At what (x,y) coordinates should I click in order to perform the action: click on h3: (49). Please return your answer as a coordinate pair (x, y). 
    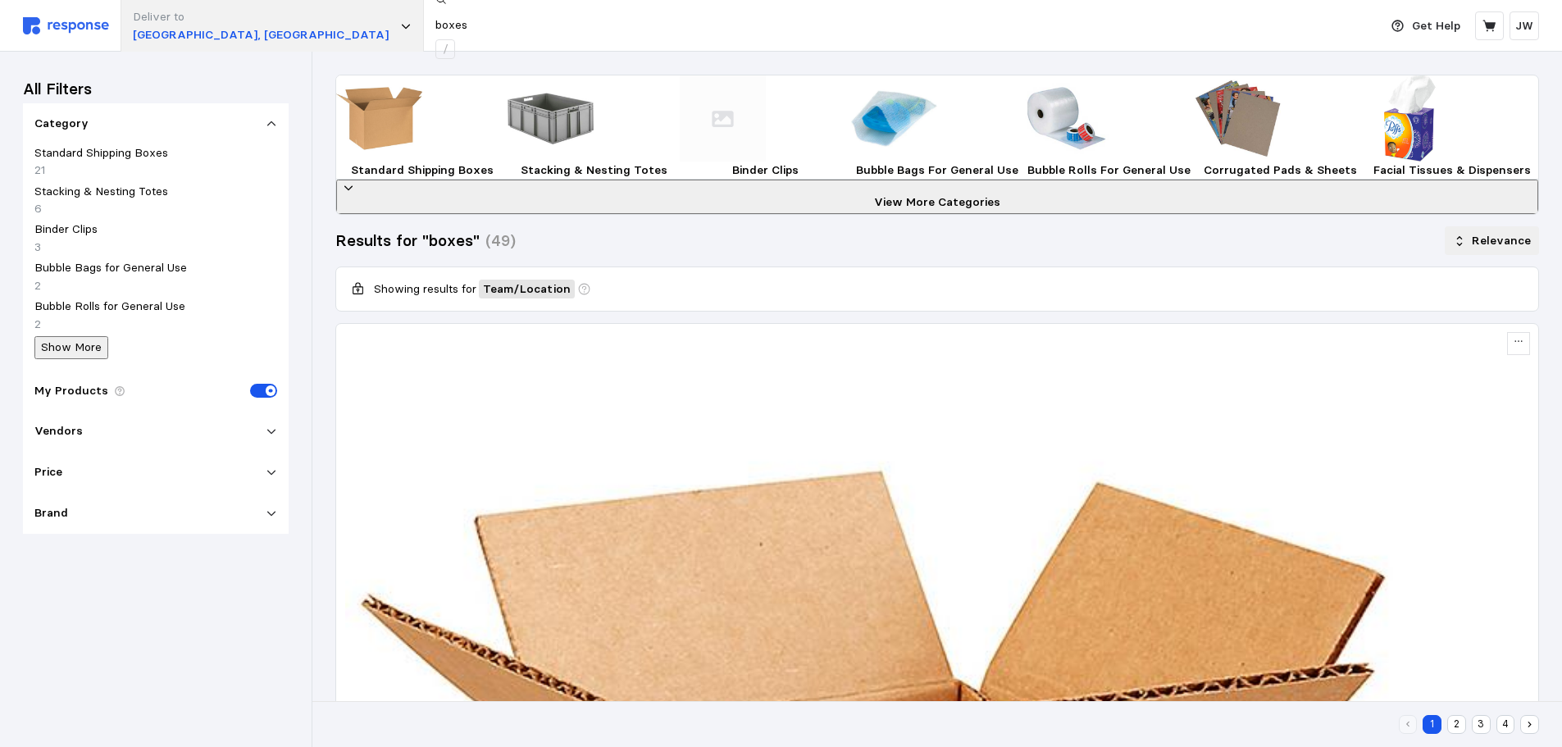
    Looking at the image, I should click on (500, 240).